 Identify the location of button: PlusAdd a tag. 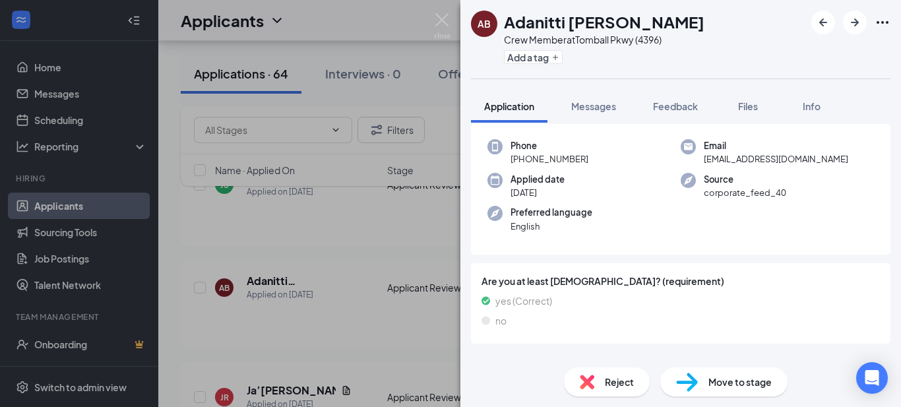
(533, 57).